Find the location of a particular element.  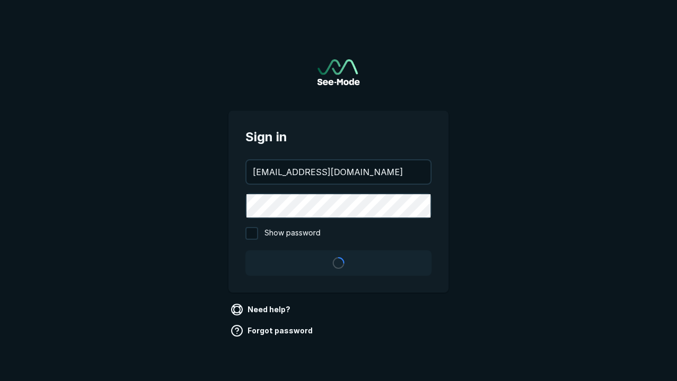

span: Sign in is located at coordinates (339, 137).